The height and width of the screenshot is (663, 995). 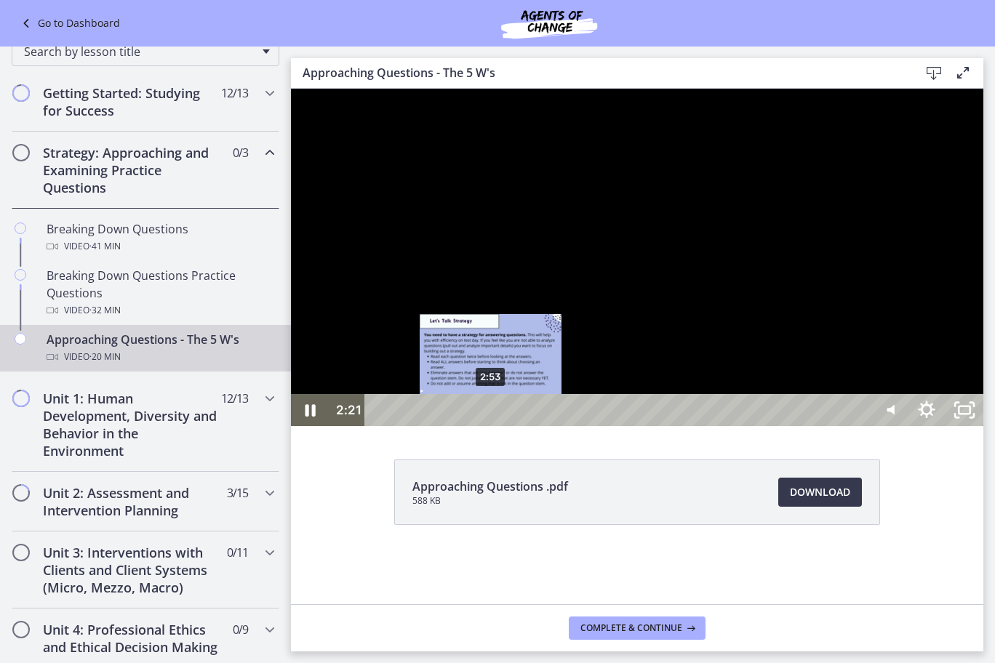 I want to click on div: Breaking Down Questions Practice Questions, so click(x=160, y=293).